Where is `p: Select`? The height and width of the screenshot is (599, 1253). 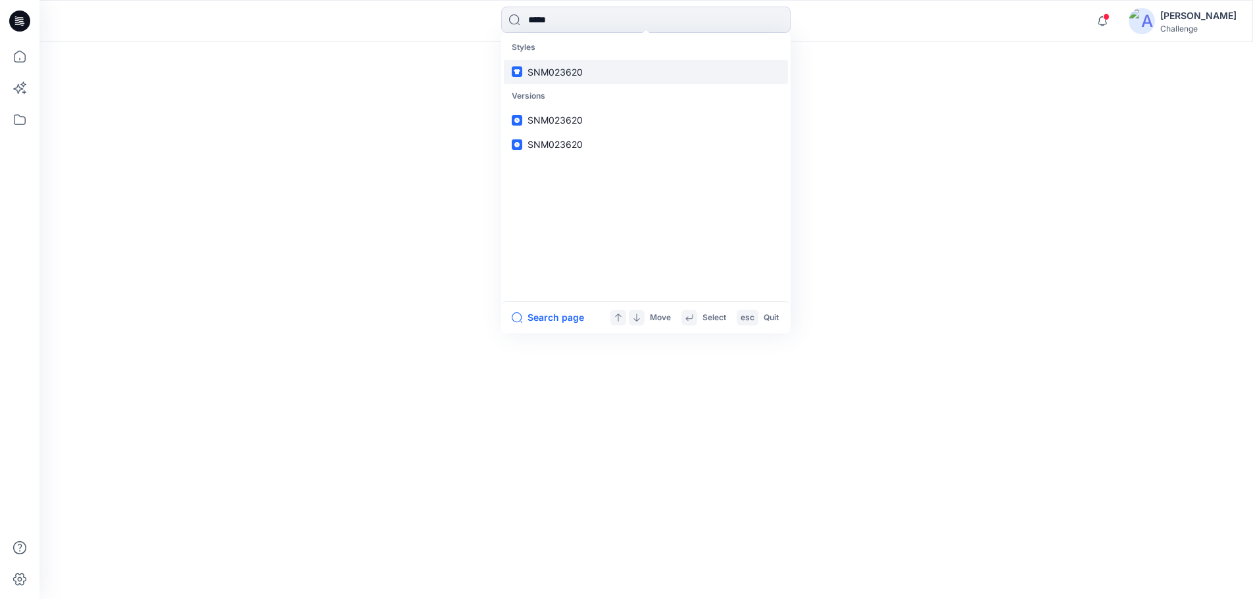 p: Select is located at coordinates (714, 318).